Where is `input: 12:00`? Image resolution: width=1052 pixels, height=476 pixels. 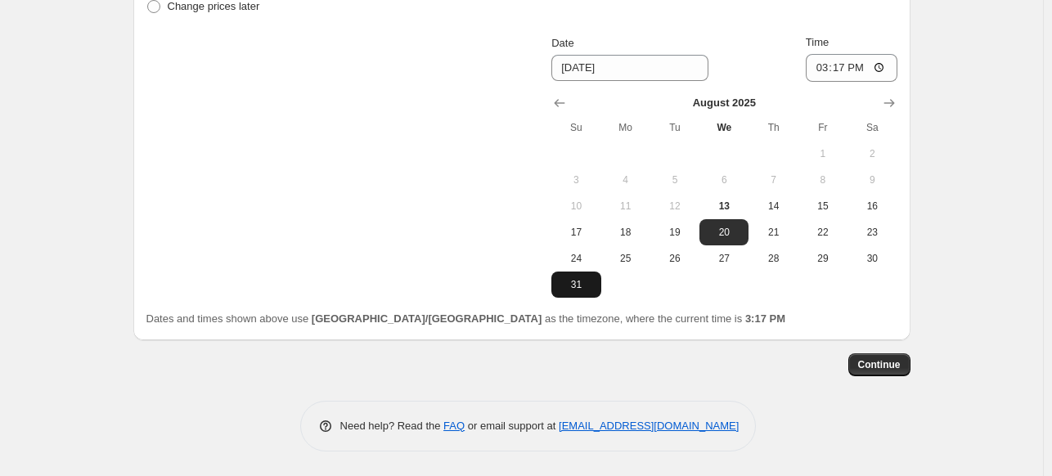
input: 12:00 is located at coordinates (852, 68).